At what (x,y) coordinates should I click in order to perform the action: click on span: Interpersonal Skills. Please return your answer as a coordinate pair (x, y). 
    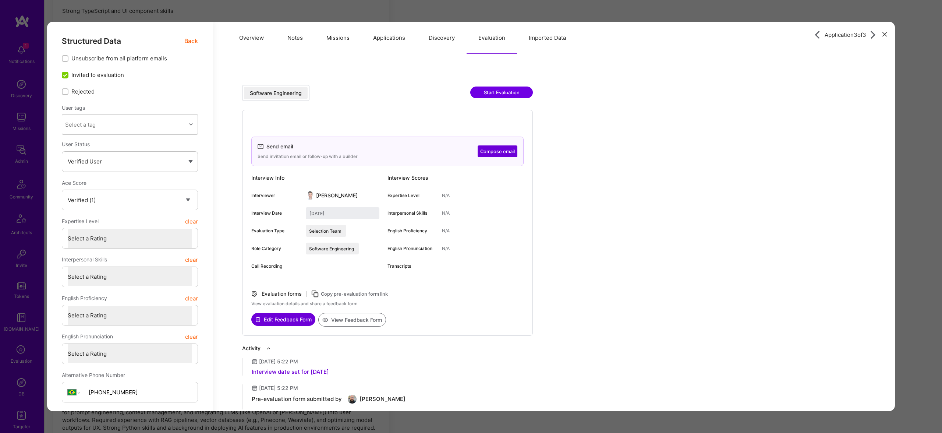
    Looking at the image, I should click on (84, 259).